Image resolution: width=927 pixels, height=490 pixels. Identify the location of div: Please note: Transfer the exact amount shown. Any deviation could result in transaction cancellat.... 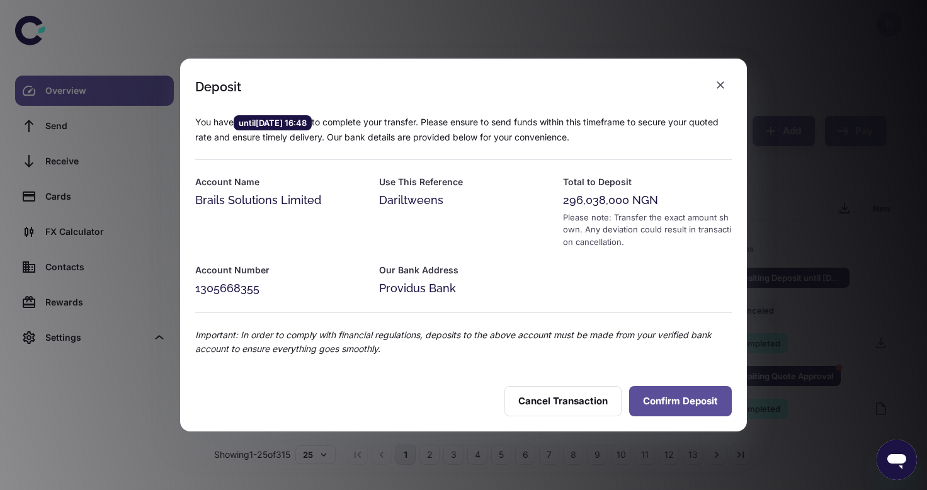
(647, 230).